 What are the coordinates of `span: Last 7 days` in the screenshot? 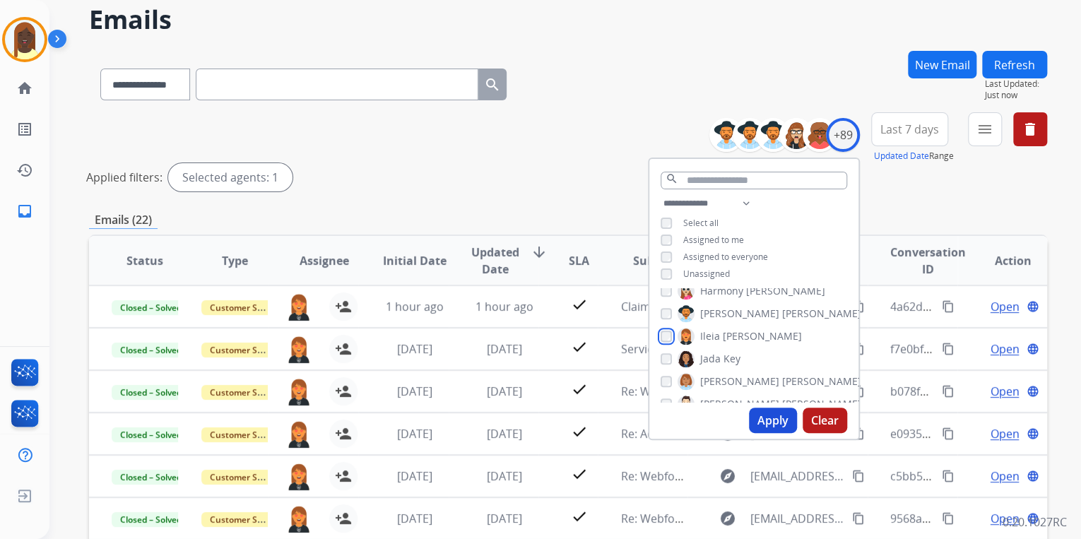 It's located at (909, 129).